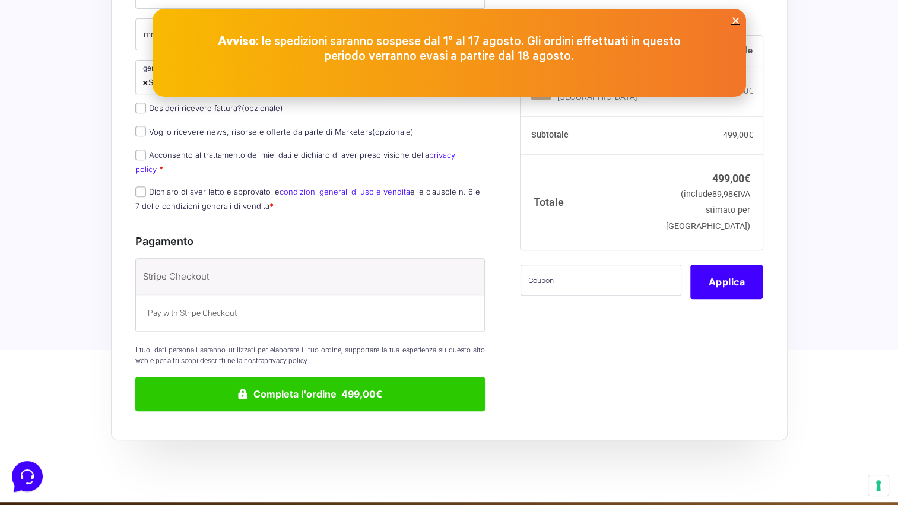 The image size is (898, 505). I want to click on h2: Ciao da Marketers 👋, so click(104, 19).